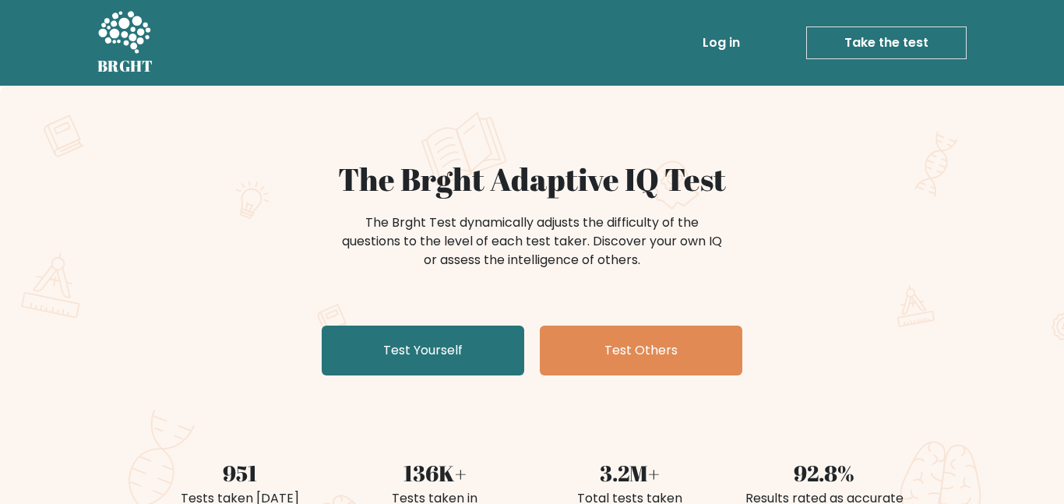 Image resolution: width=1064 pixels, height=504 pixels. What do you see at coordinates (629, 473) in the screenshot?
I see `div: 3.2M+` at bounding box center [629, 473].